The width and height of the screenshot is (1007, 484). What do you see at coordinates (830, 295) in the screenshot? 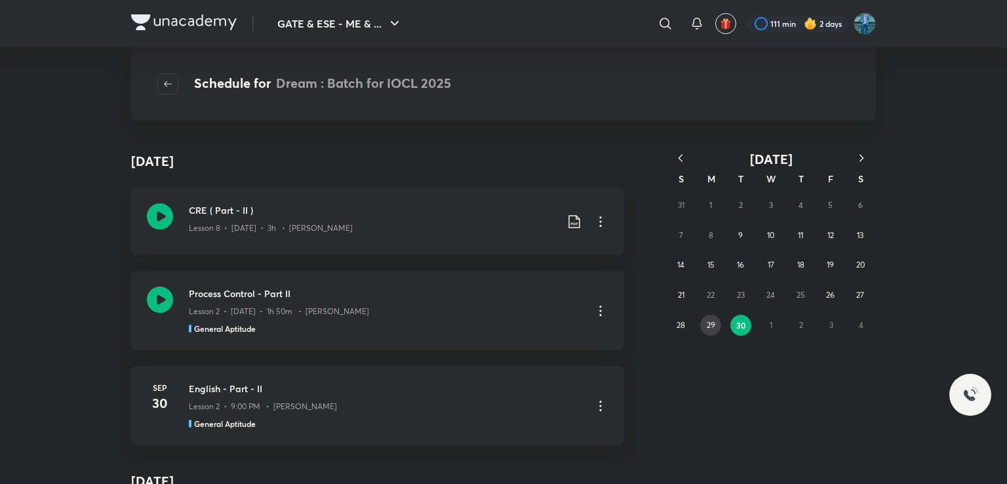
I see `button: September 26, 2025` at bounding box center [830, 295].